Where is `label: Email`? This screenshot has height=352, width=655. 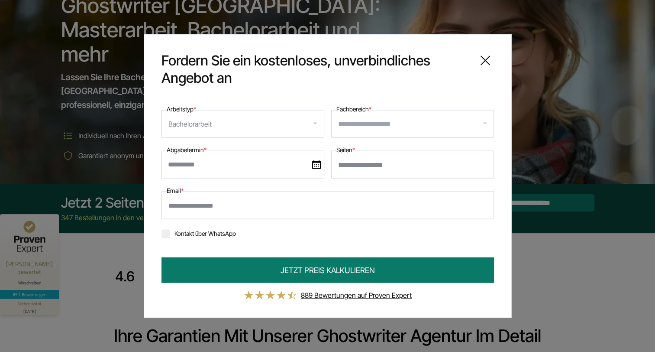 label: Email is located at coordinates (175, 191).